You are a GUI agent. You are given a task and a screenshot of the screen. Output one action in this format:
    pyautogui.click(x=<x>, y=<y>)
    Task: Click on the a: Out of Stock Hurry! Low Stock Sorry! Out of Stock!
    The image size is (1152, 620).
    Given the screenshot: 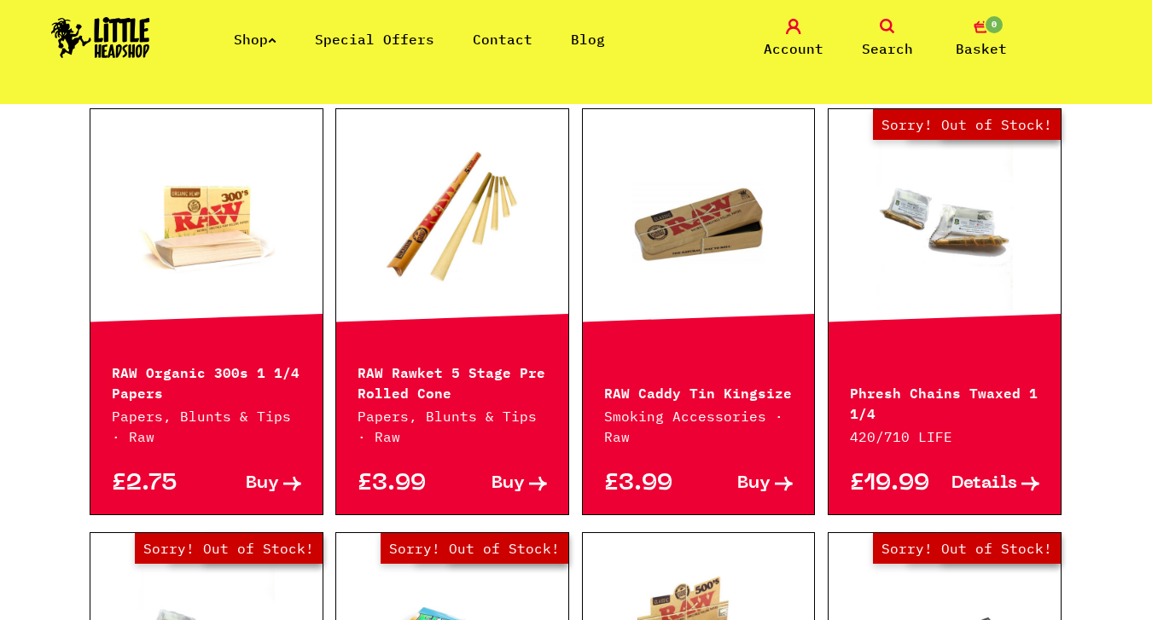 What is the action you would take?
    pyautogui.click(x=945, y=224)
    